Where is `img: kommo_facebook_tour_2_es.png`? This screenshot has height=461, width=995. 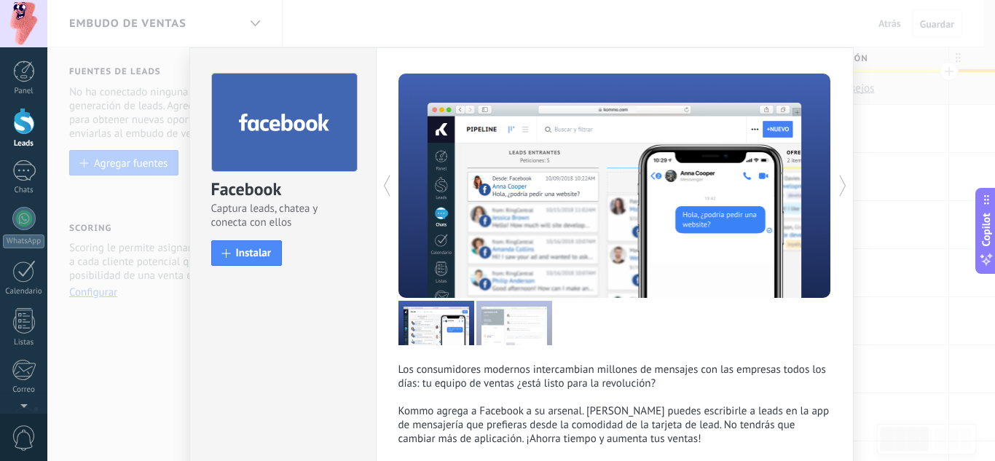 img: kommo_facebook_tour_2_es.png is located at coordinates (514, 323).